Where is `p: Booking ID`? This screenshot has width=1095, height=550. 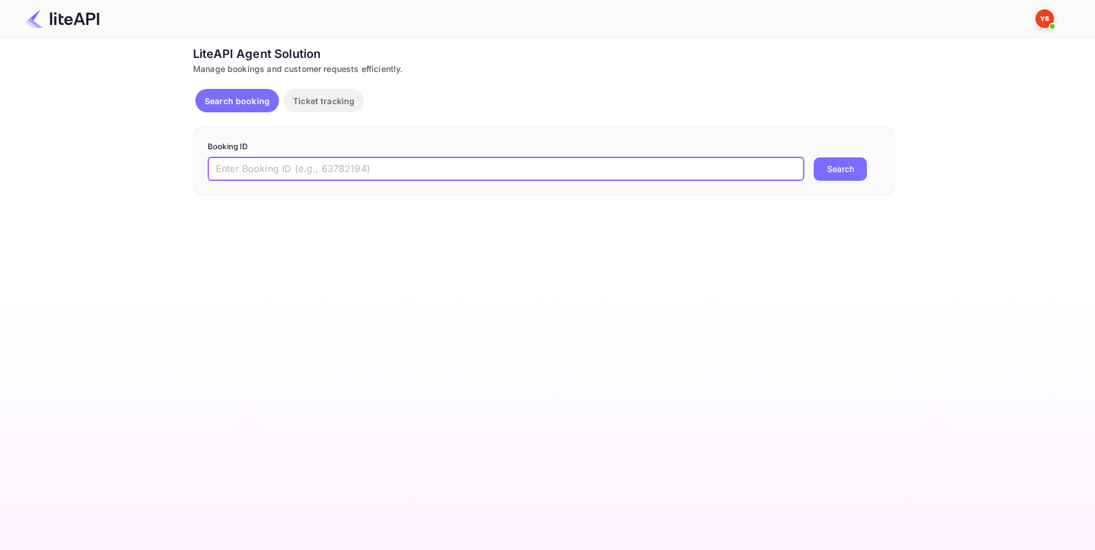 p: Booking ID is located at coordinates (544, 147).